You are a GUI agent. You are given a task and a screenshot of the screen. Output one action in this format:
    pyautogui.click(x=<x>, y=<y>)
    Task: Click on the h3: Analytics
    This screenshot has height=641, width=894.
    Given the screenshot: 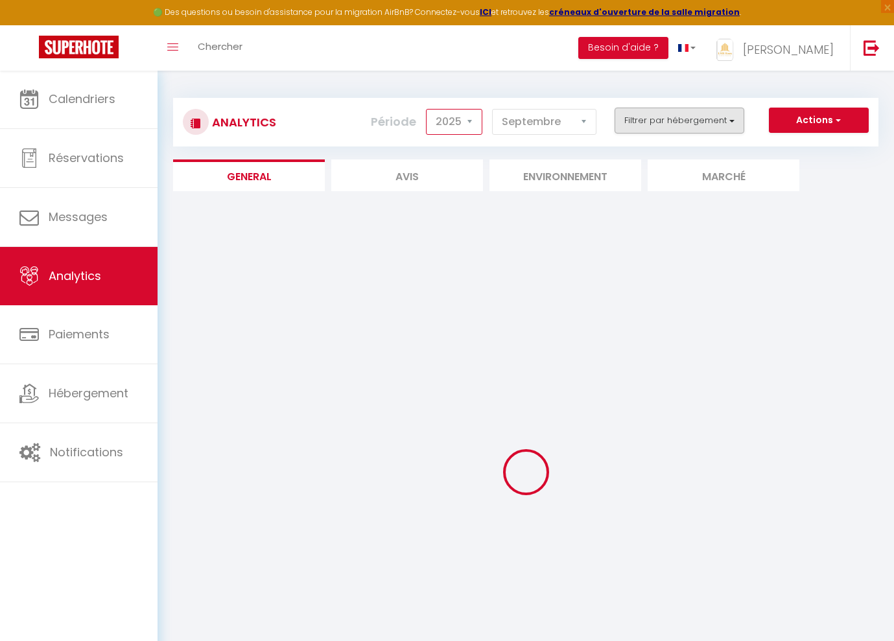 What is the action you would take?
    pyautogui.click(x=242, y=122)
    